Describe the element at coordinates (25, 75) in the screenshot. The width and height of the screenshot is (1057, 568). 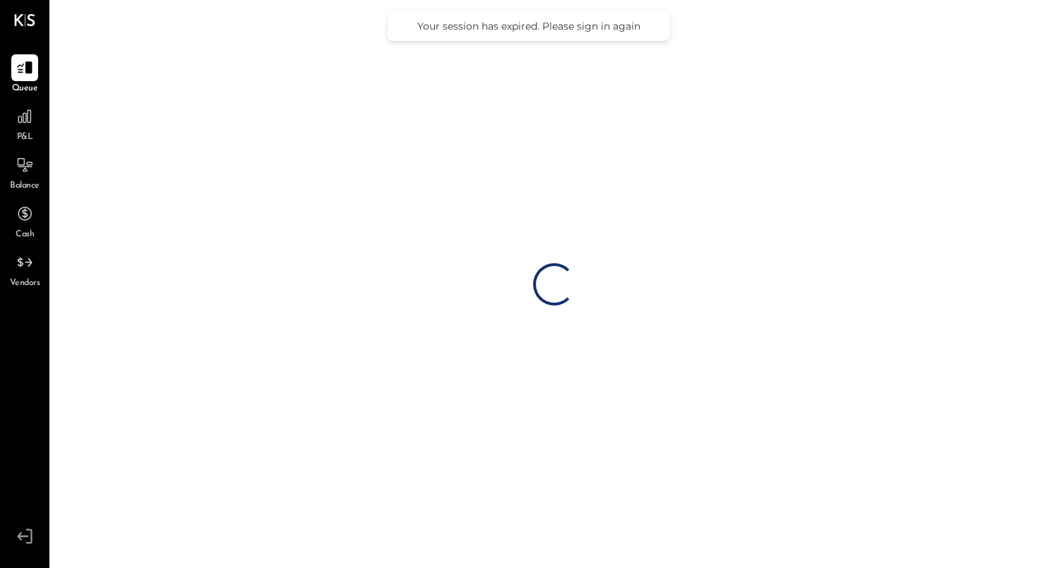
I see `a: Queue` at that location.